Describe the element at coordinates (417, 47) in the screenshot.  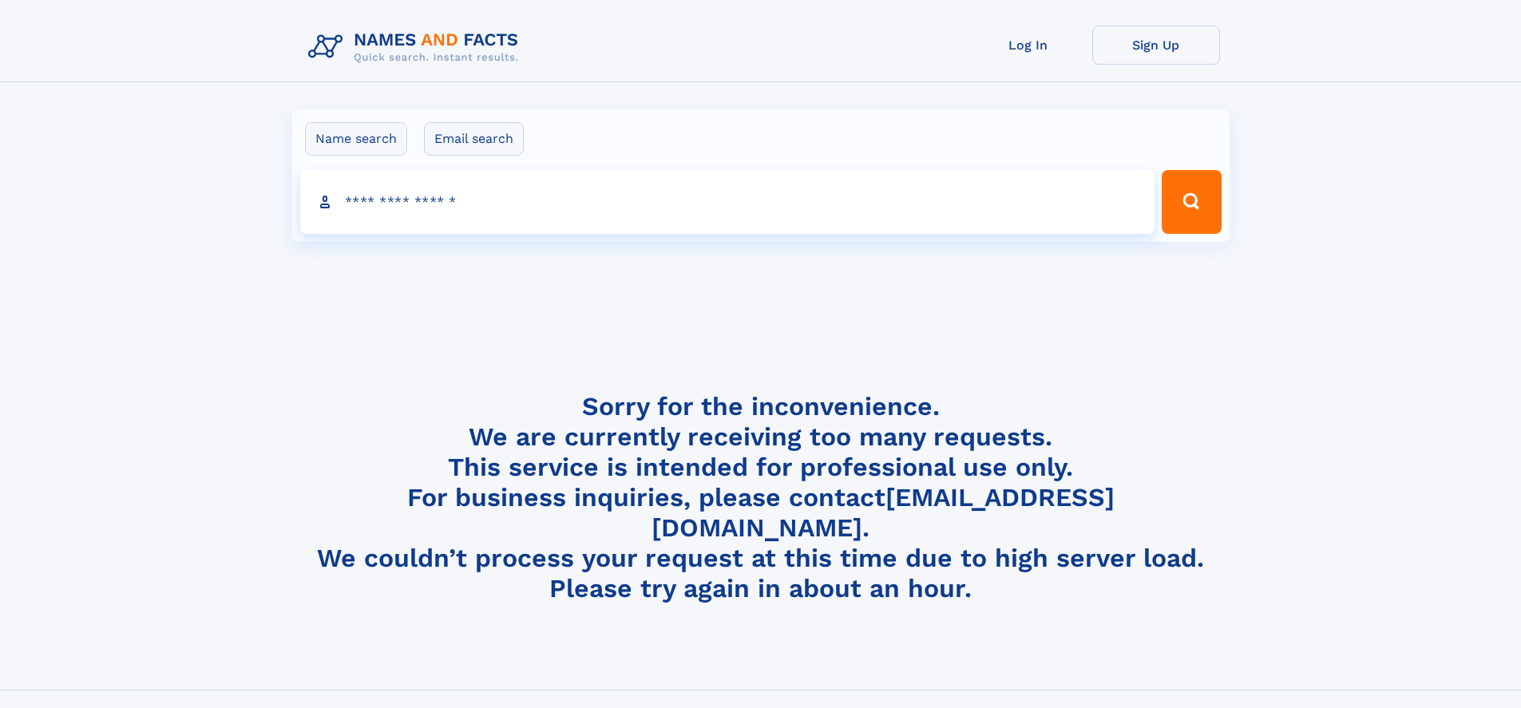
I see `img: Logo Names and Facts` at that location.